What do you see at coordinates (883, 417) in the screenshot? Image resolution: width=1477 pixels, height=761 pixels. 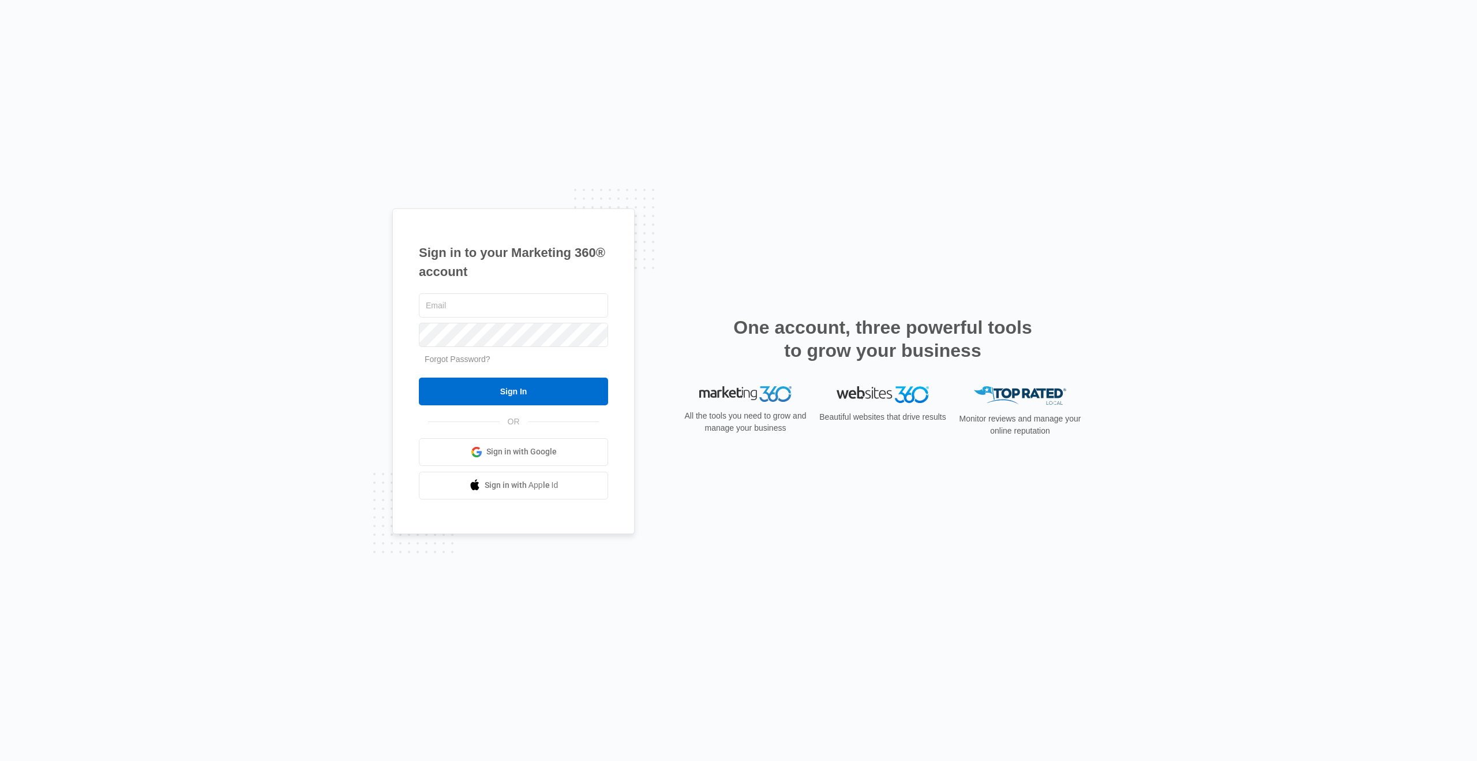 I see `p: Beautiful websites that drive results` at bounding box center [883, 417].